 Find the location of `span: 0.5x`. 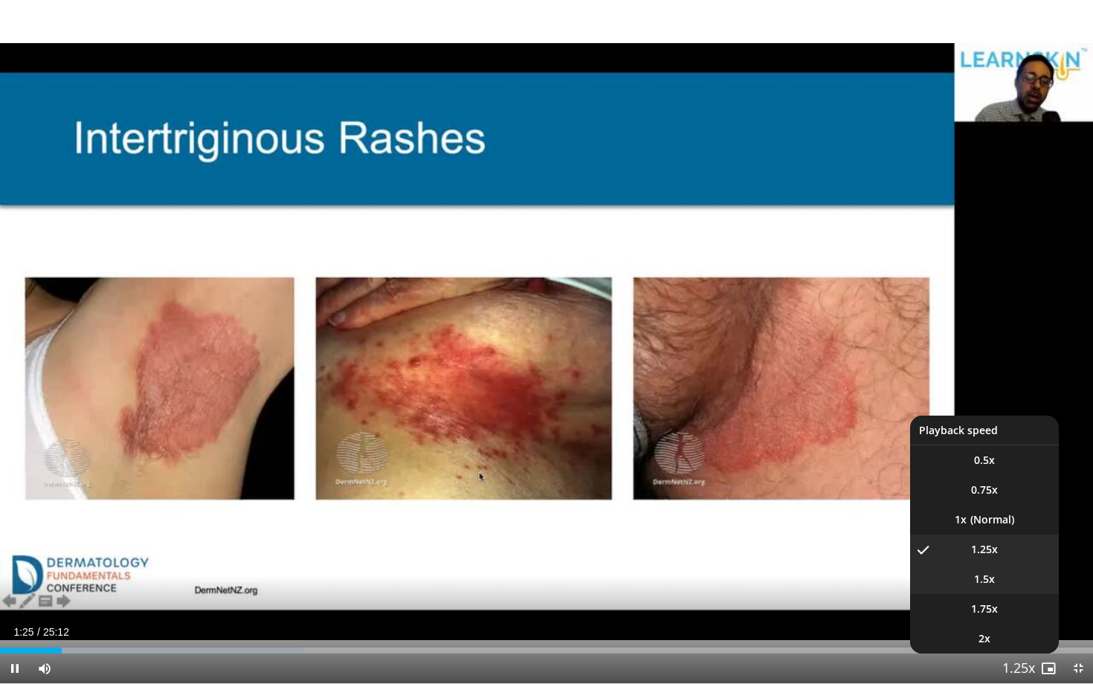

span: 0.5x is located at coordinates (984, 460).